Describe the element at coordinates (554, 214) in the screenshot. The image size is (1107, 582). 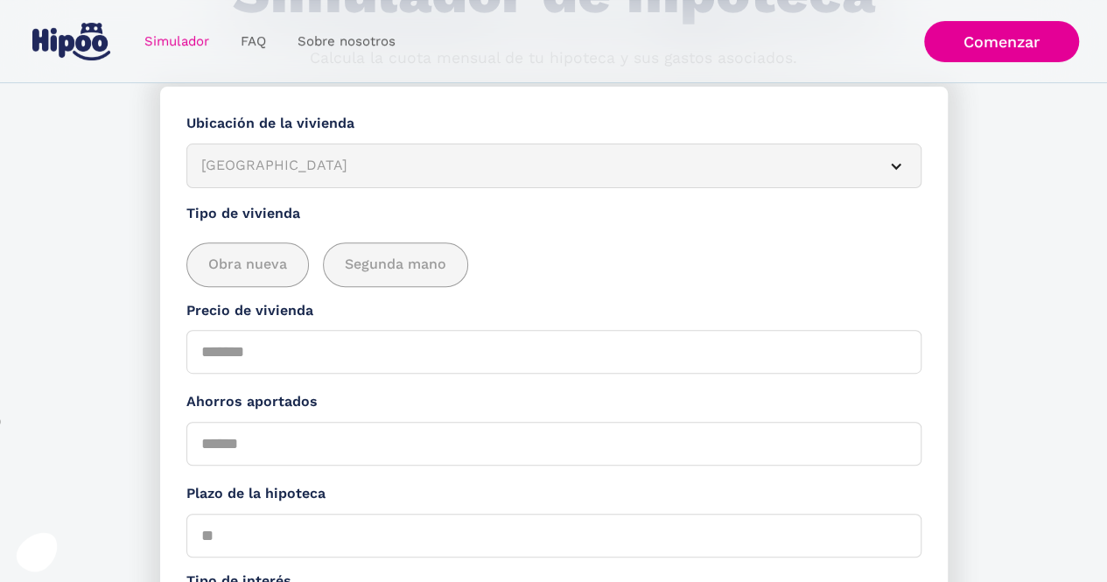
I see `label: Tipo de vivienda` at that location.